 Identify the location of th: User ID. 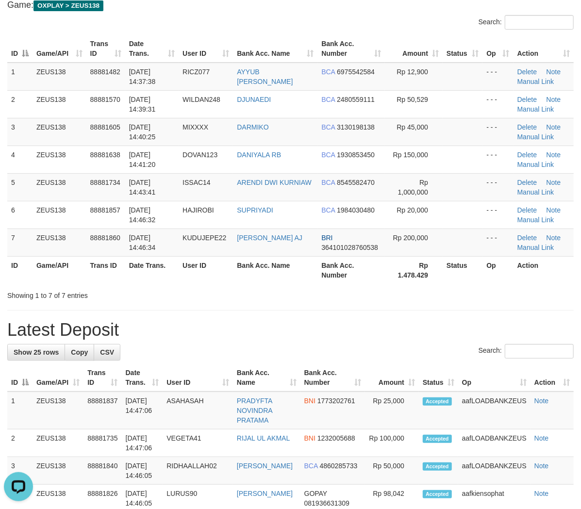
(206, 270).